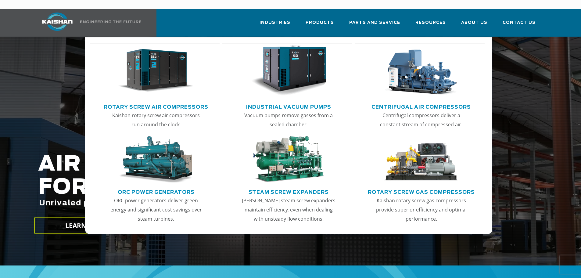  I want to click on a: Contact Us, so click(519, 25).